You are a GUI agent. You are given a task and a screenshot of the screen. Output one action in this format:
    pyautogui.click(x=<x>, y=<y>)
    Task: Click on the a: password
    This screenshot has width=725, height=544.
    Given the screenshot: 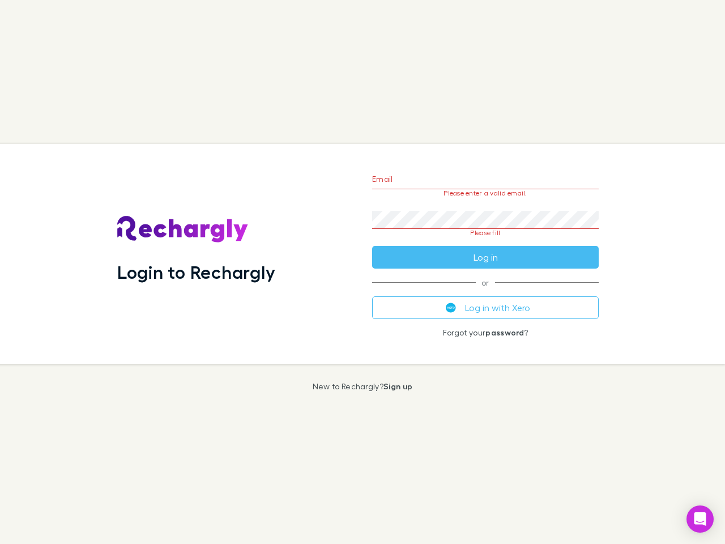 What is the action you would take?
    pyautogui.click(x=505, y=332)
    